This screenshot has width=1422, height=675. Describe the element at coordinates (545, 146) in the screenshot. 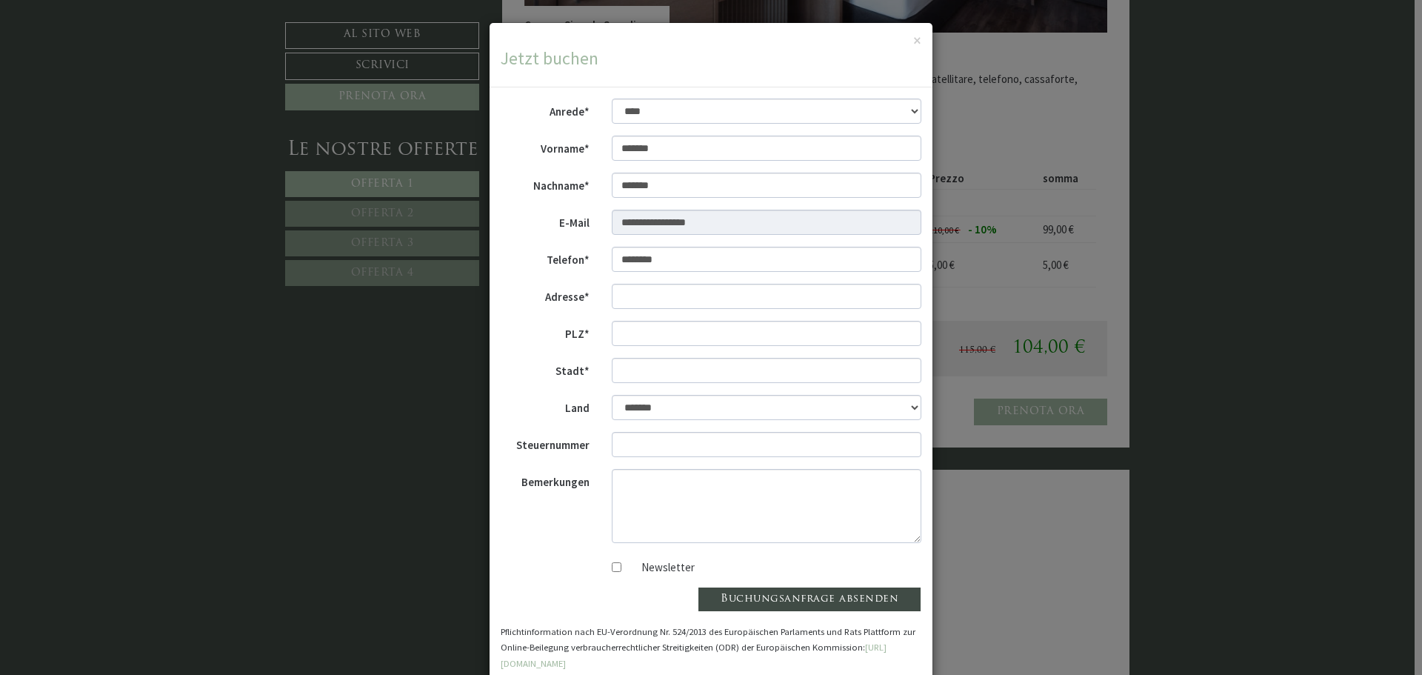

I see `label: Vorname*` at that location.